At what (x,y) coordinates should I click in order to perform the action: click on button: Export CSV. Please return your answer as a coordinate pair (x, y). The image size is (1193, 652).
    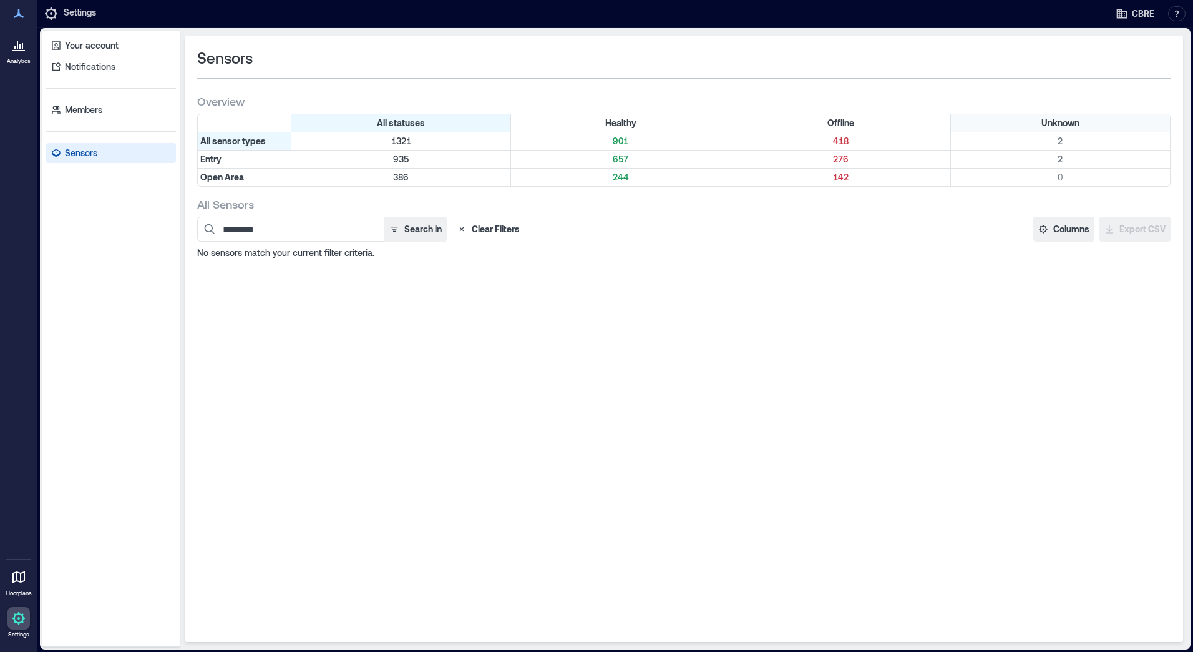
    Looking at the image, I should click on (1135, 229).